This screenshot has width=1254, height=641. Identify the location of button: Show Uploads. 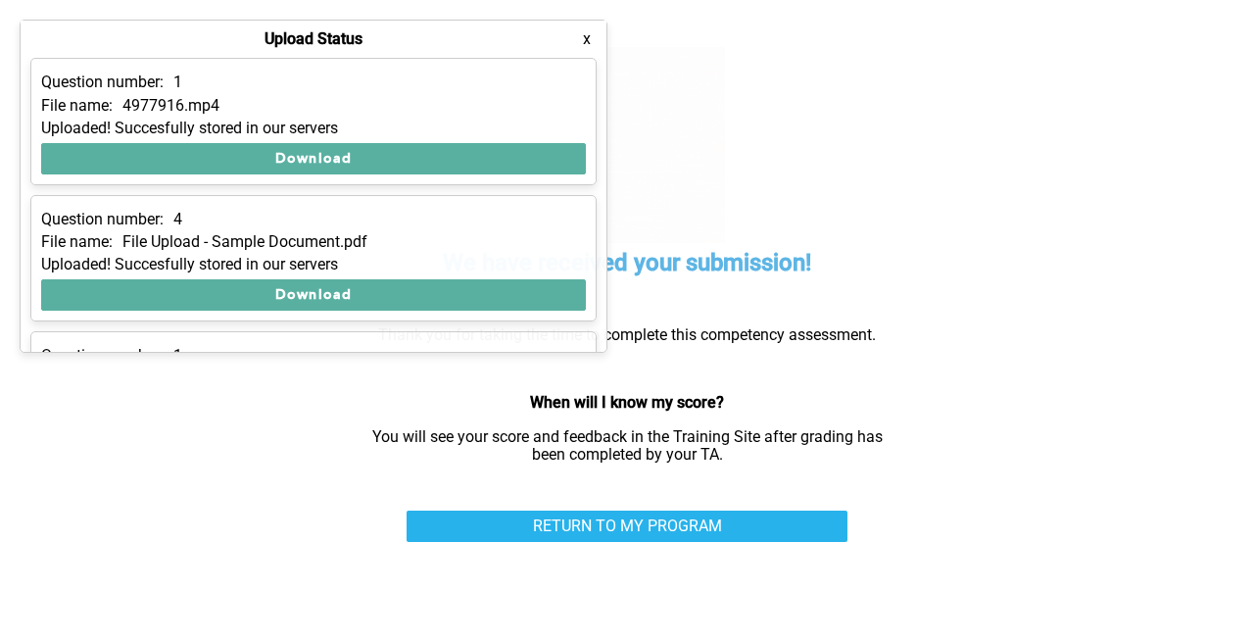
(106, 35).